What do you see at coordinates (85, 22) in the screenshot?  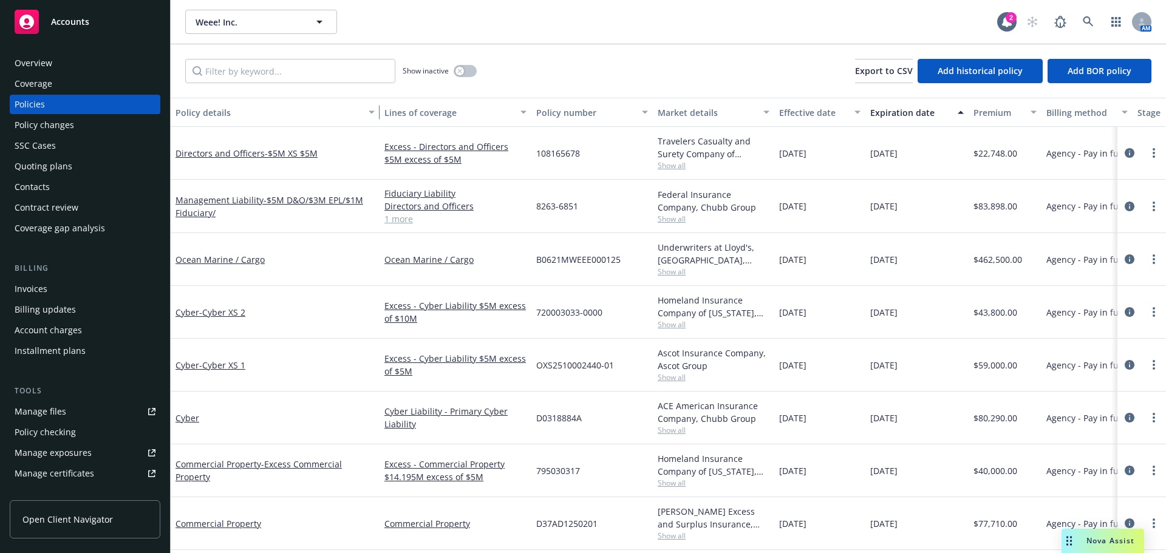 I see `a: Accounts` at bounding box center [85, 22].